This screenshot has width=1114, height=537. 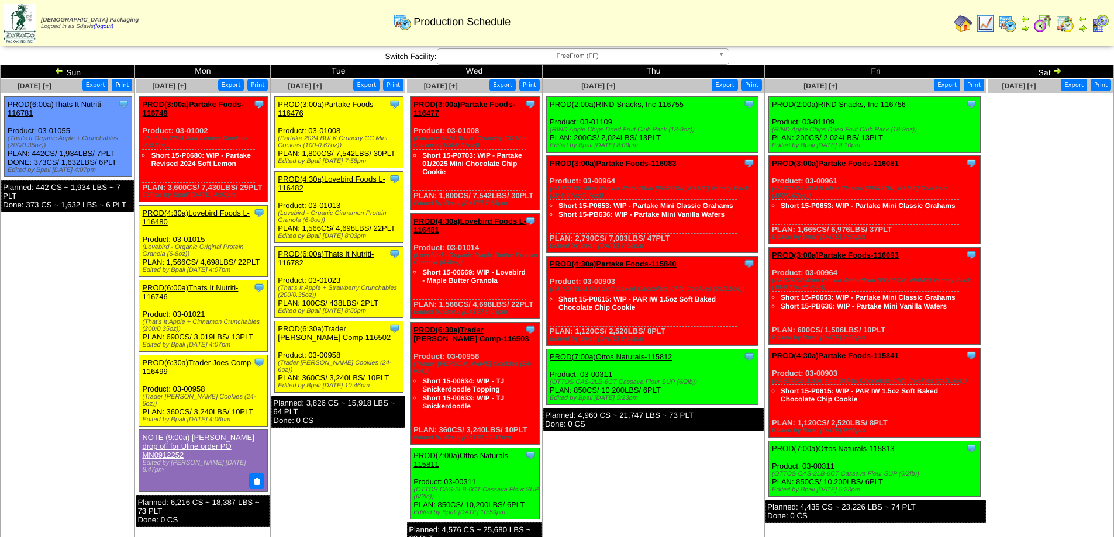 What do you see at coordinates (611, 357) in the screenshot?
I see `a: PROD(7:00a)Ottos Naturals-115812` at bounding box center [611, 357].